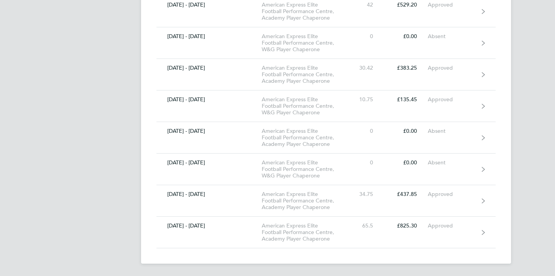 The height and width of the screenshot is (276, 555). Describe the element at coordinates (406, 99) in the screenshot. I see `div: £135.45` at that location.